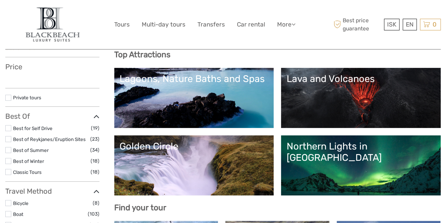  Describe the element at coordinates (96, 202) in the screenshot. I see `span: (8)` at that location.